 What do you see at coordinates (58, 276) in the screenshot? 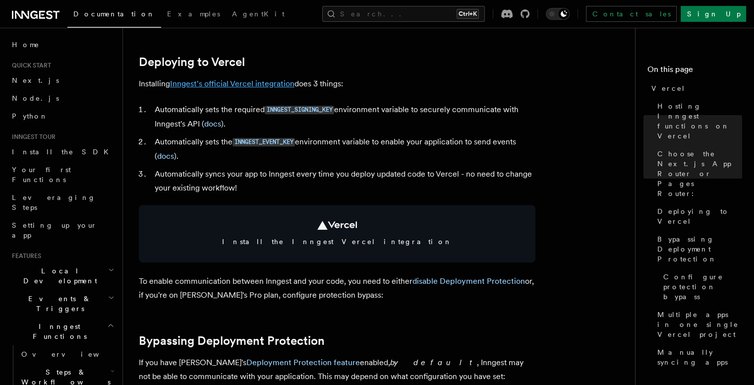
I see `span: Local Development` at bounding box center [58, 276].